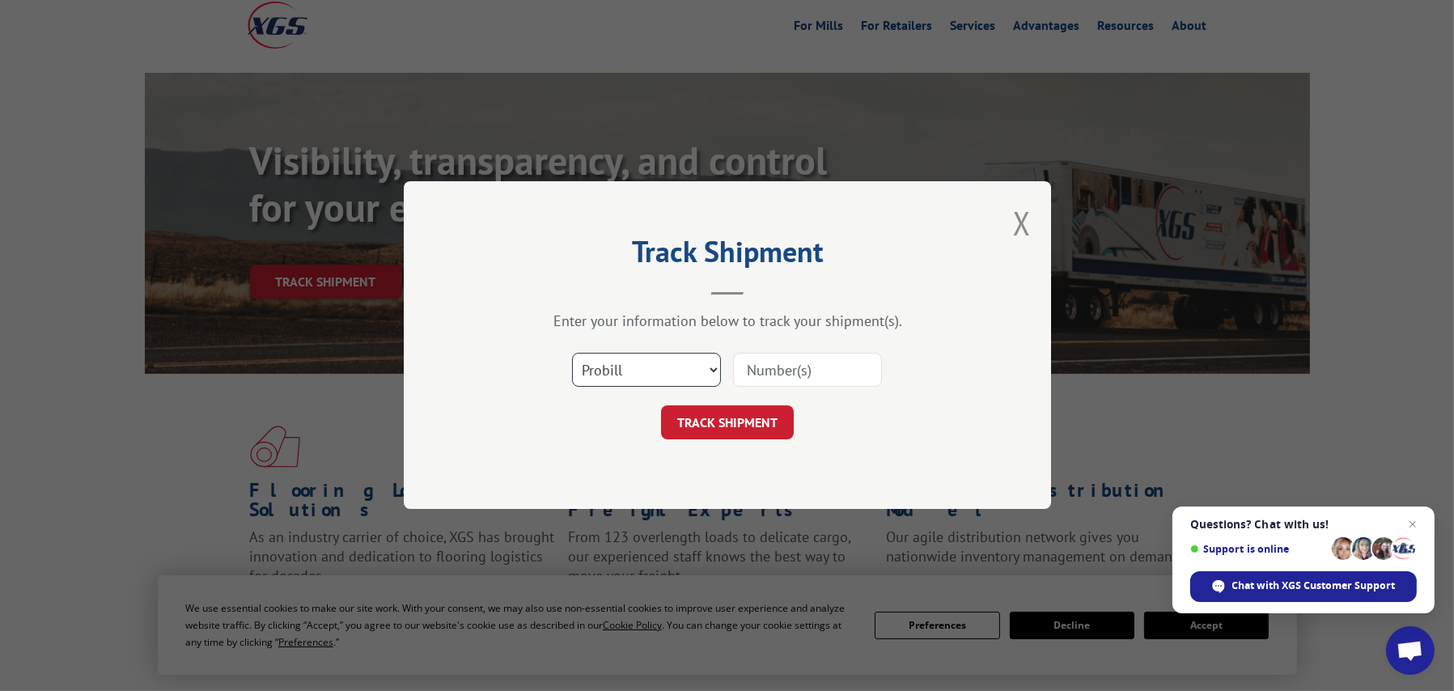  I want to click on div: Open chat, so click(1410, 651).